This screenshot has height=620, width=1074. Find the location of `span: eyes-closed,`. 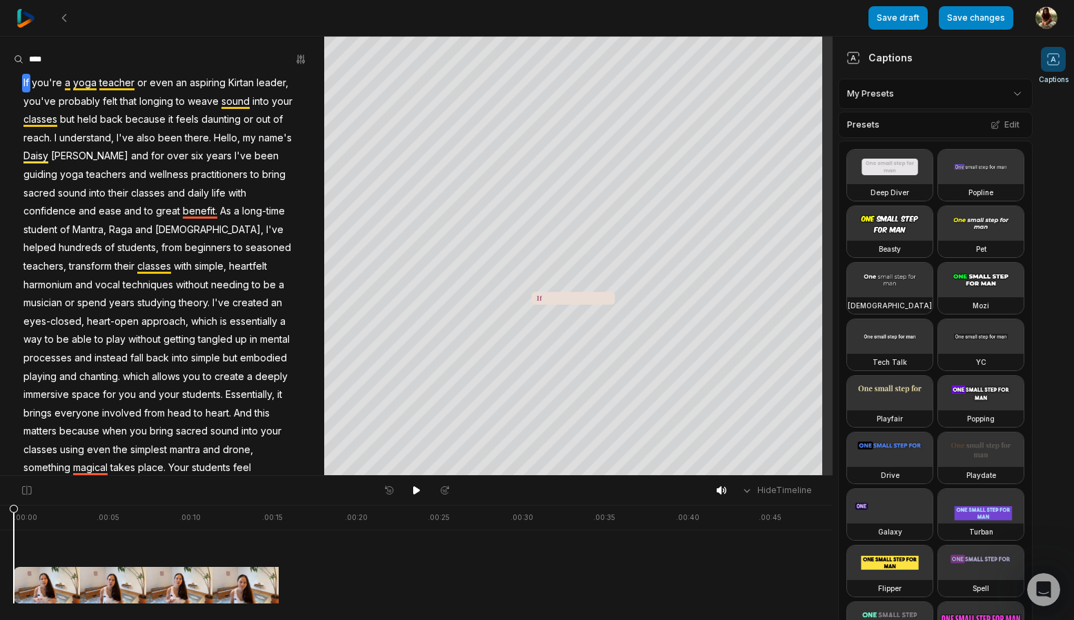

span: eyes-closed, is located at coordinates (54, 322).